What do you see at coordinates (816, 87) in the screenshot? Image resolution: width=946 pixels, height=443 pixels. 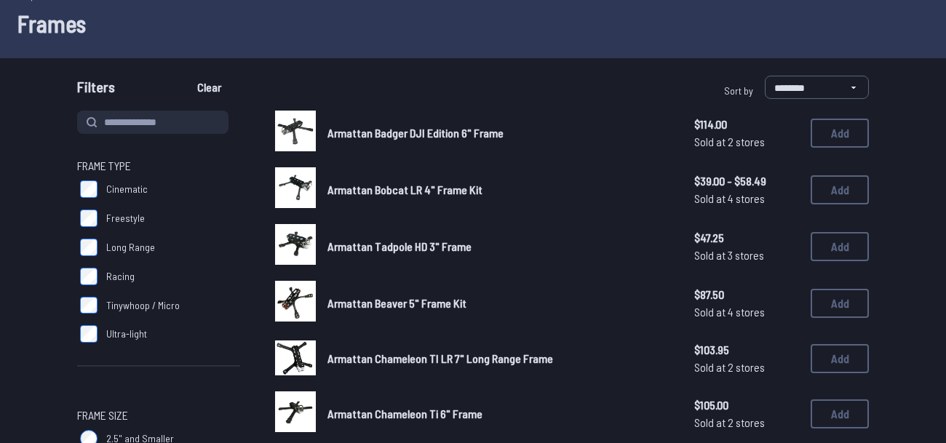 I see `select: Sort by` at bounding box center [816, 87].